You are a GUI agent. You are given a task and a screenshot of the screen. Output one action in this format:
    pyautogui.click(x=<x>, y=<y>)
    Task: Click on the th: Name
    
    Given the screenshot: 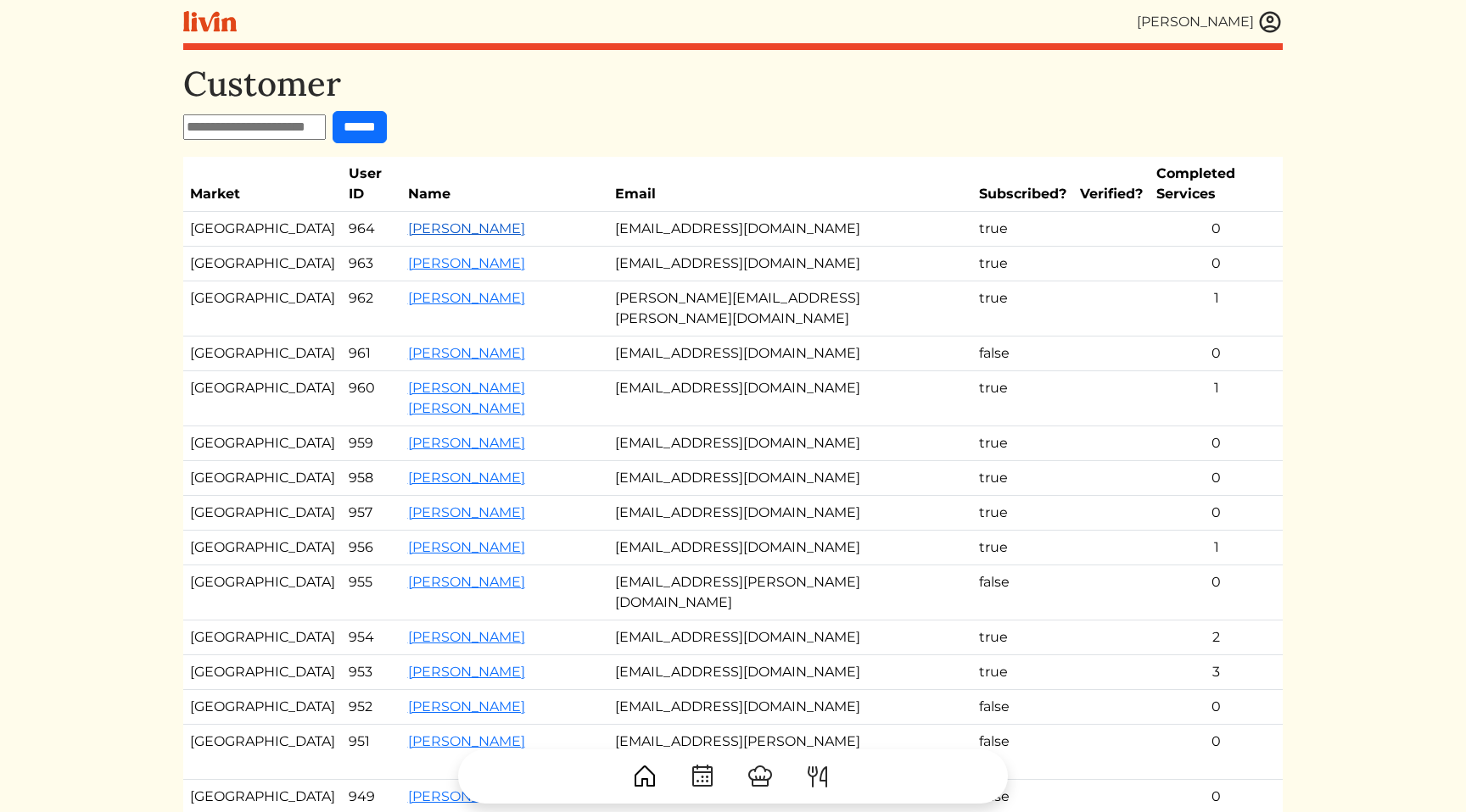 What is the action you would take?
    pyautogui.click(x=504, y=184)
    